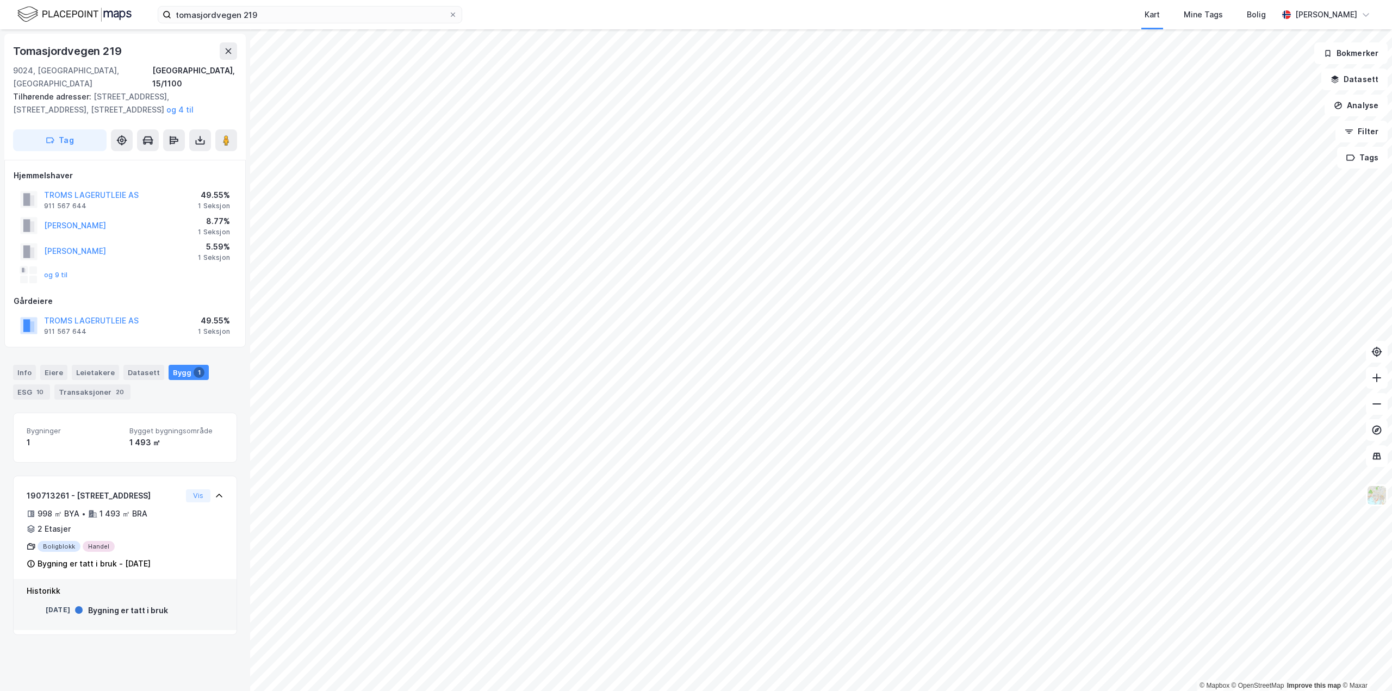 The height and width of the screenshot is (691, 1392). What do you see at coordinates (1256, 15) in the screenshot?
I see `div: Bolig` at bounding box center [1256, 15].